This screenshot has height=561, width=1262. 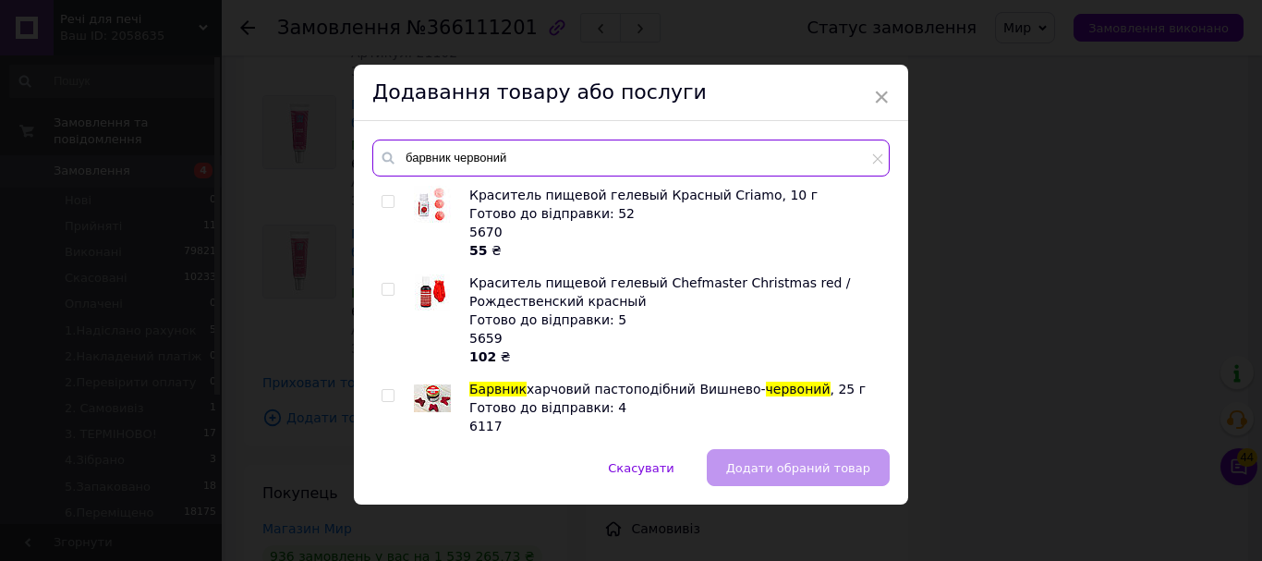 I want to click on div: Готово до відправки: 5, so click(x=674, y=320).